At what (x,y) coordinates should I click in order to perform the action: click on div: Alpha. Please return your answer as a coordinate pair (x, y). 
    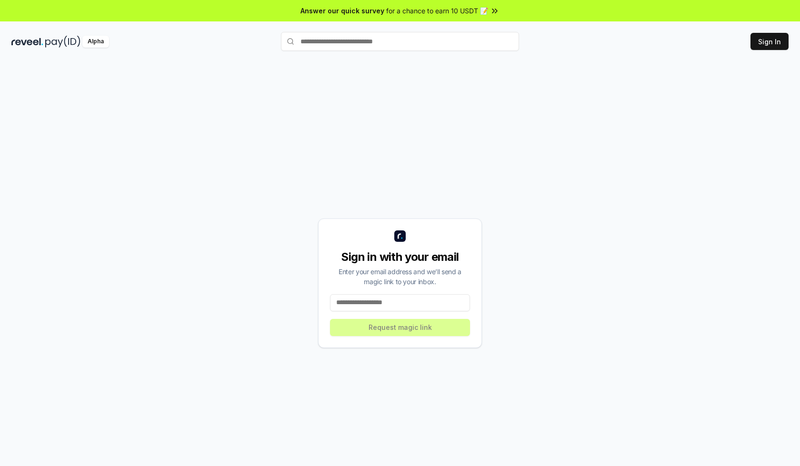
    Looking at the image, I should click on (96, 41).